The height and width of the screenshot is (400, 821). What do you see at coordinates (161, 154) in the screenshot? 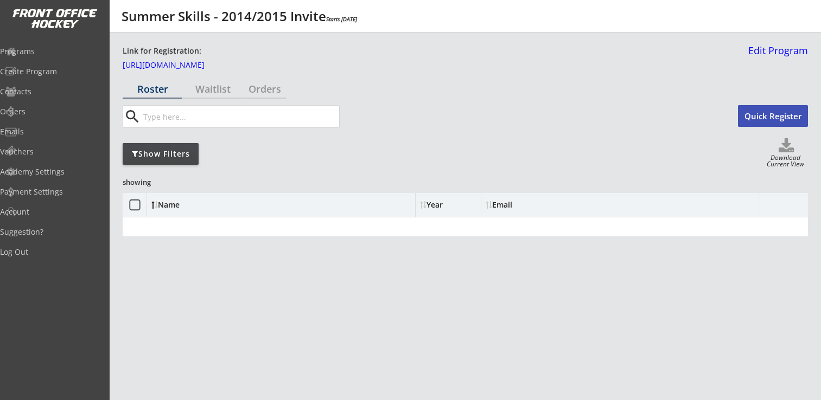
I see `div: Show Filters` at bounding box center [161, 154].